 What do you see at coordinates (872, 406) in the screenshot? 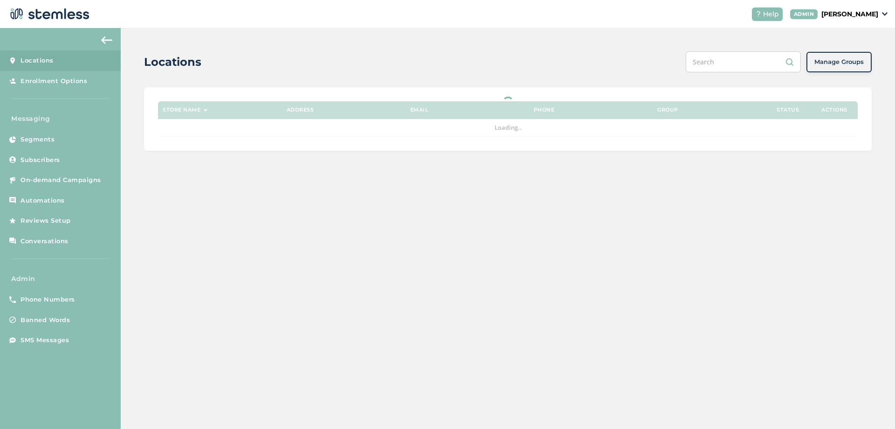
I see `div: Chat Widget` at bounding box center [872, 406].